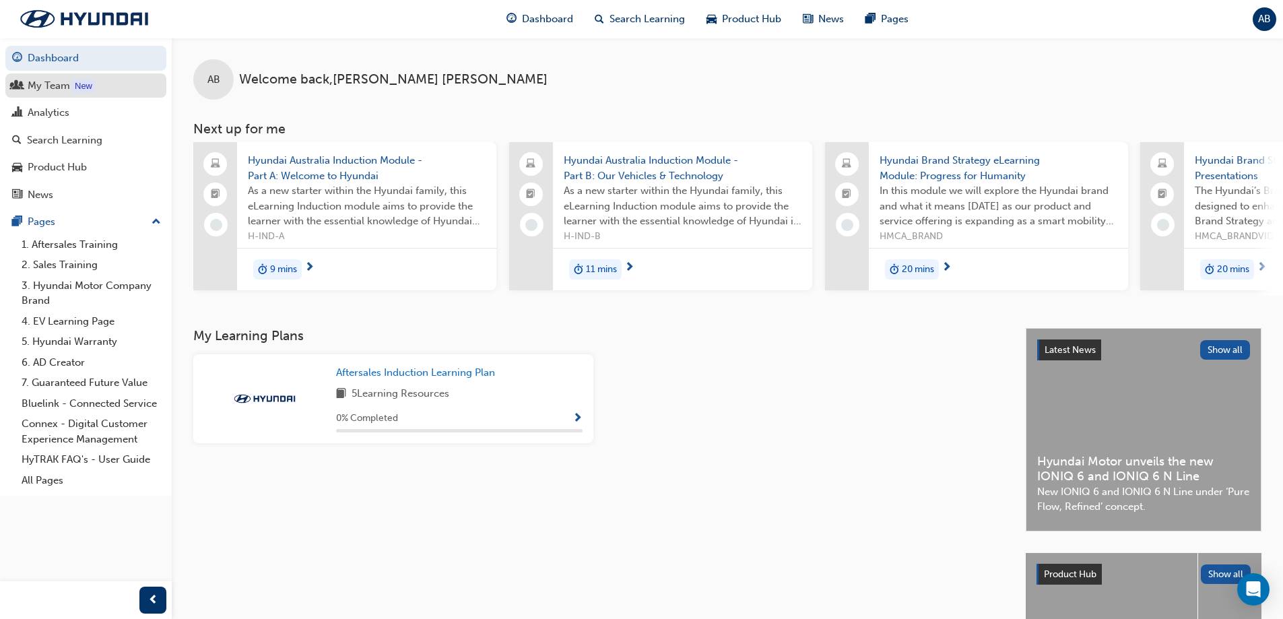 The image size is (1283, 619). Describe the element at coordinates (86, 86) in the screenshot. I see `a: My Team` at that location.